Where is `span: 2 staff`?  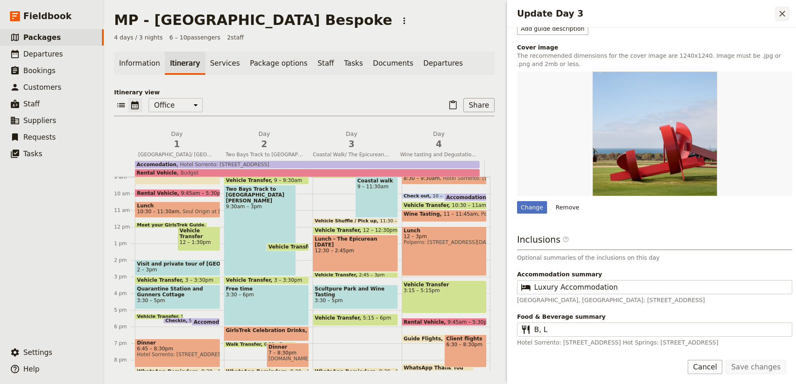
span: 2 staff is located at coordinates (235, 37).